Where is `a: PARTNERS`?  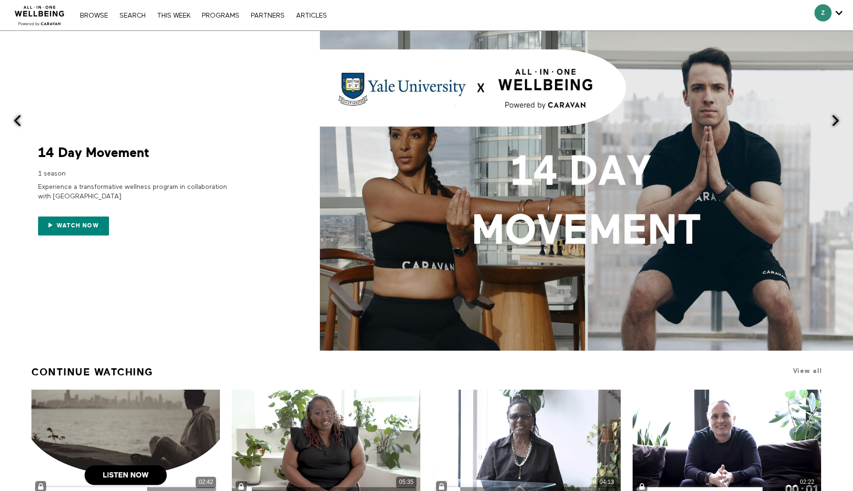 a: PARTNERS is located at coordinates (267, 16).